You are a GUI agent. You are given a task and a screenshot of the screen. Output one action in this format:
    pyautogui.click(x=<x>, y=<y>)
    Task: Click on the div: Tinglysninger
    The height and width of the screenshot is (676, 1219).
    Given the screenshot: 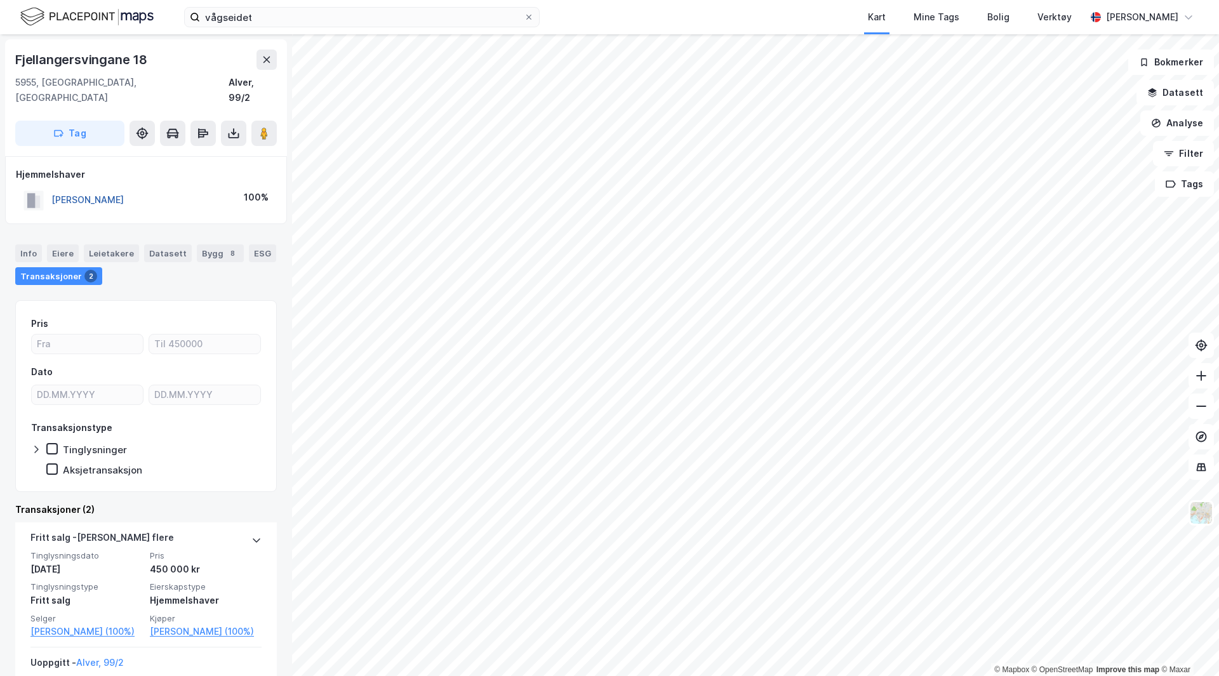 What is the action you would take?
    pyautogui.click(x=95, y=450)
    